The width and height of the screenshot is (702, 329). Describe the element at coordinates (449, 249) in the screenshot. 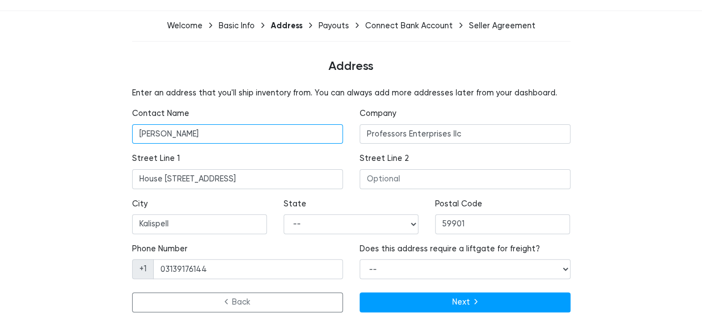

I see `label: Does this address require a liftgate for freight?` at that location.